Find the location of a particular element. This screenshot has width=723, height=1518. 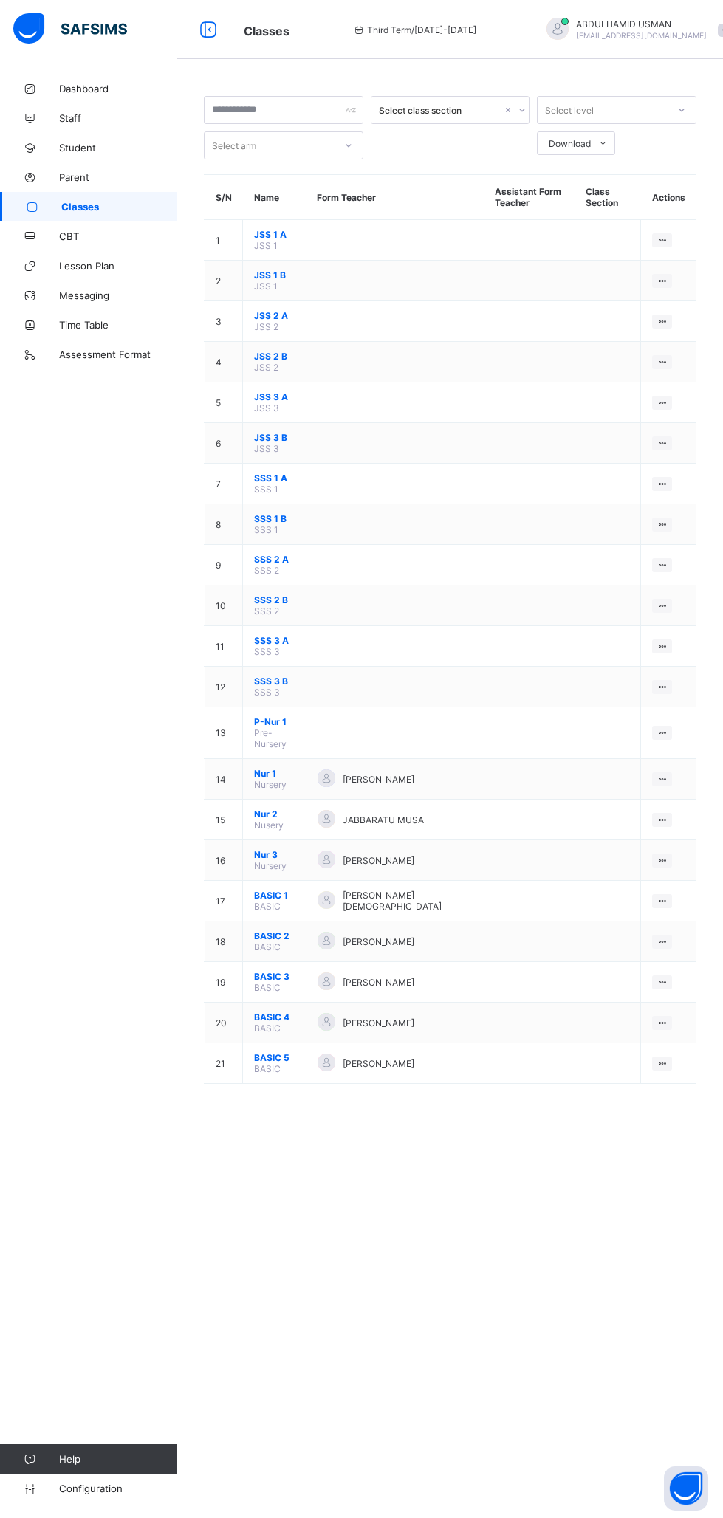

span: JSS 3 A is located at coordinates (274, 396).